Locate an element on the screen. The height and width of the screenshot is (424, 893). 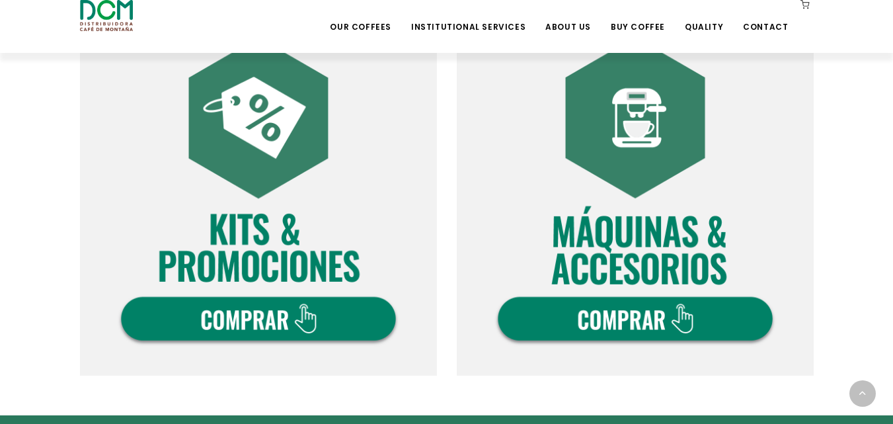
a: About Us is located at coordinates (568, 17).